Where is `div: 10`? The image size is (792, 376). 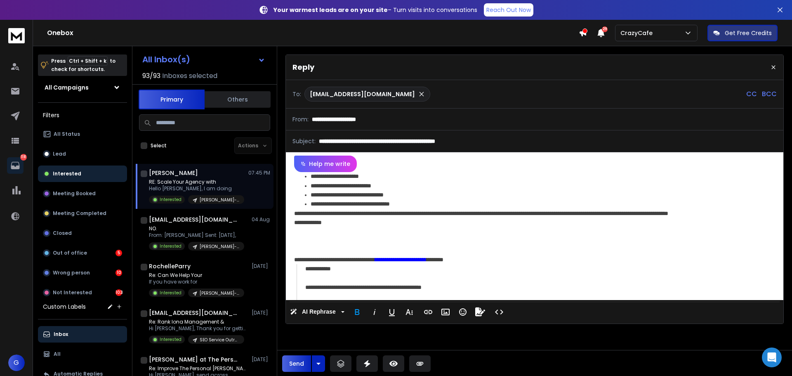 div: 10 is located at coordinates (119, 273).